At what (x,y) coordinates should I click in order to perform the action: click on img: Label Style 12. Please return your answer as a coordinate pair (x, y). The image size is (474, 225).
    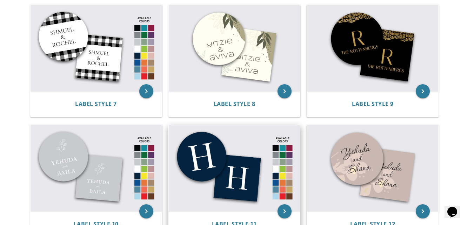
    Looking at the image, I should click on (373, 168).